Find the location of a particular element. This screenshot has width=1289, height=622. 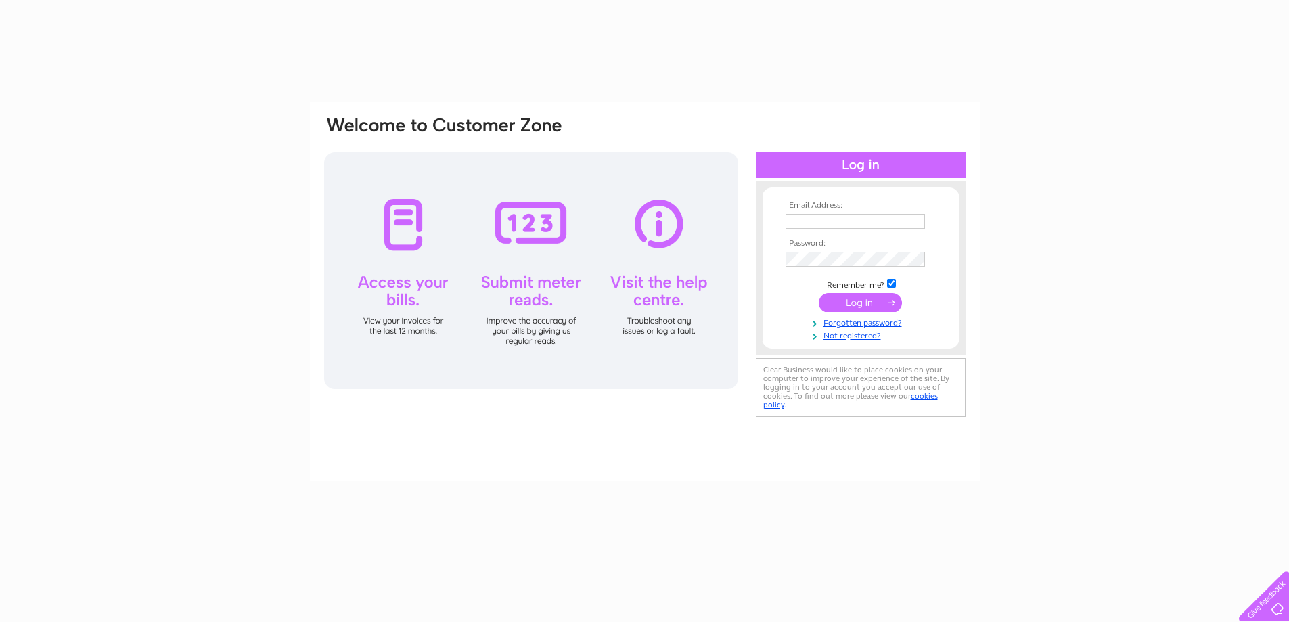

div: Clear Business would like to place cookies on your computer to improve your experience of the sit... is located at coordinates (860, 387).